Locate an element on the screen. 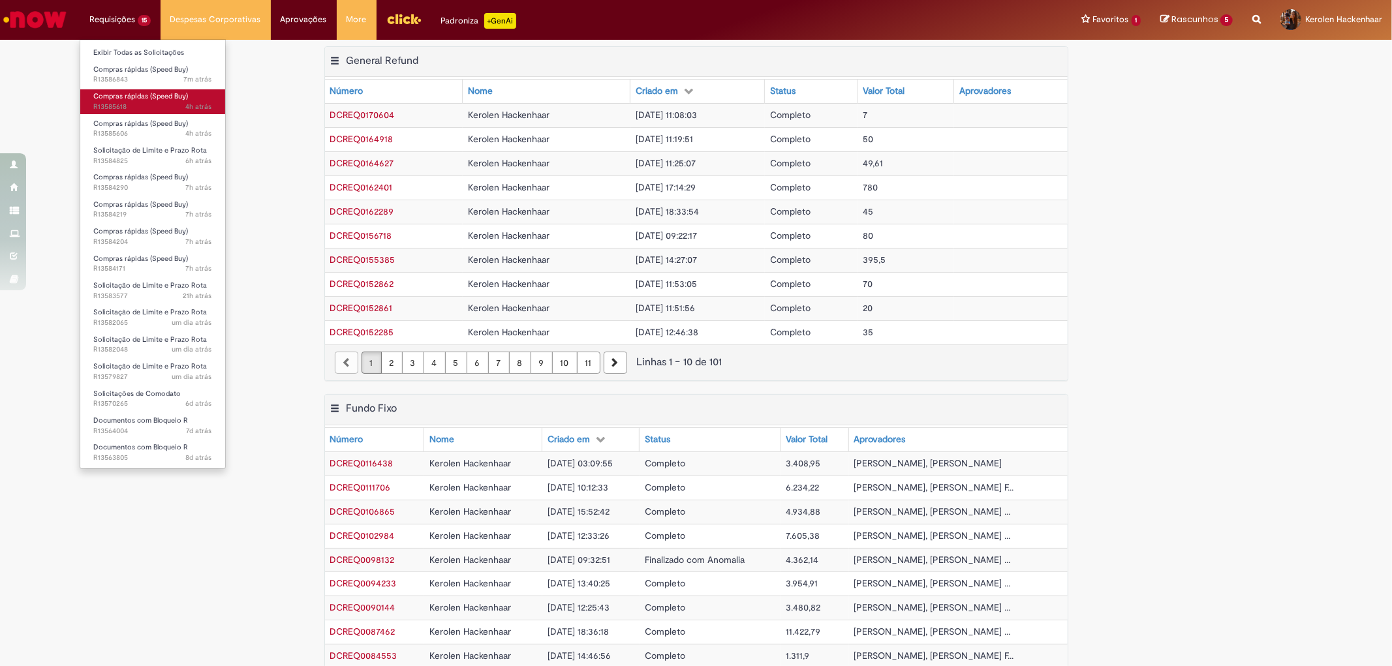  span: 45 is located at coordinates (869, 211).